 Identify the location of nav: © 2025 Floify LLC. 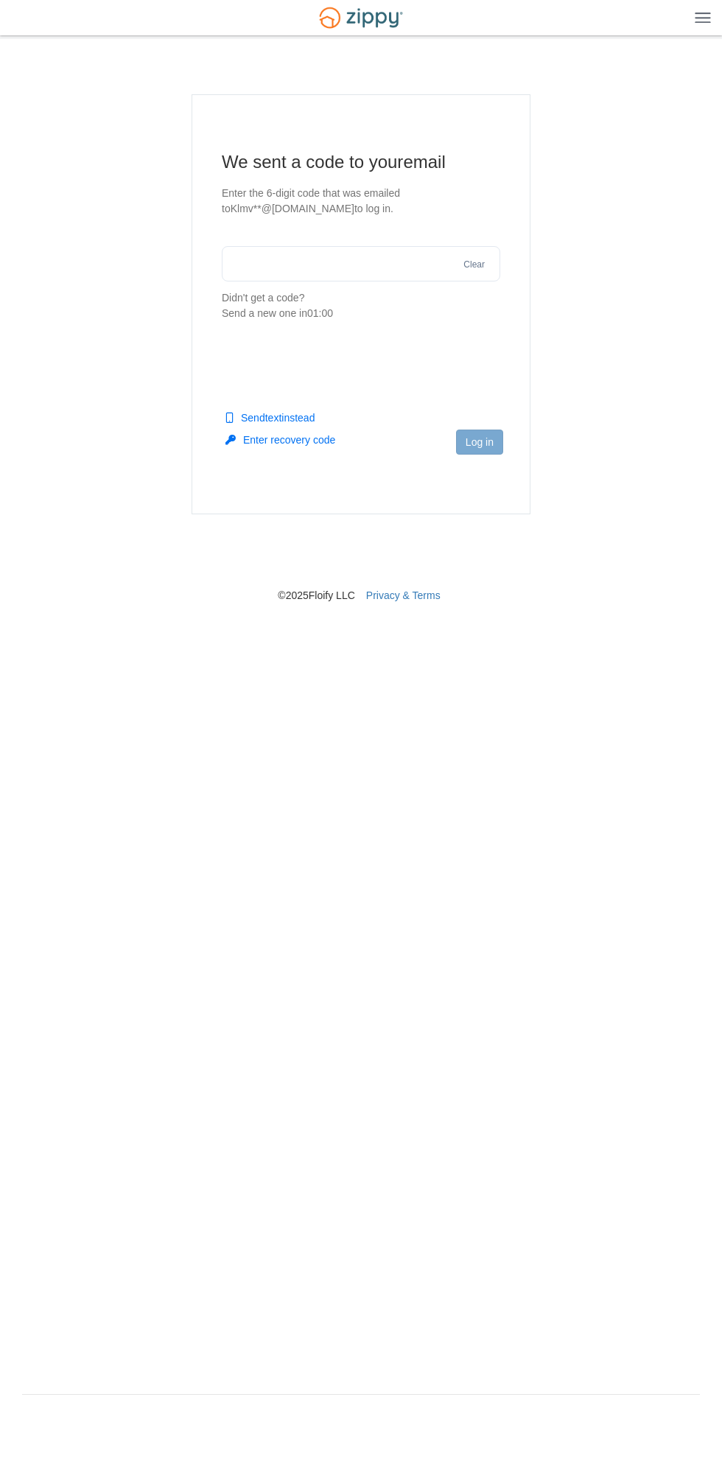
(361, 559).